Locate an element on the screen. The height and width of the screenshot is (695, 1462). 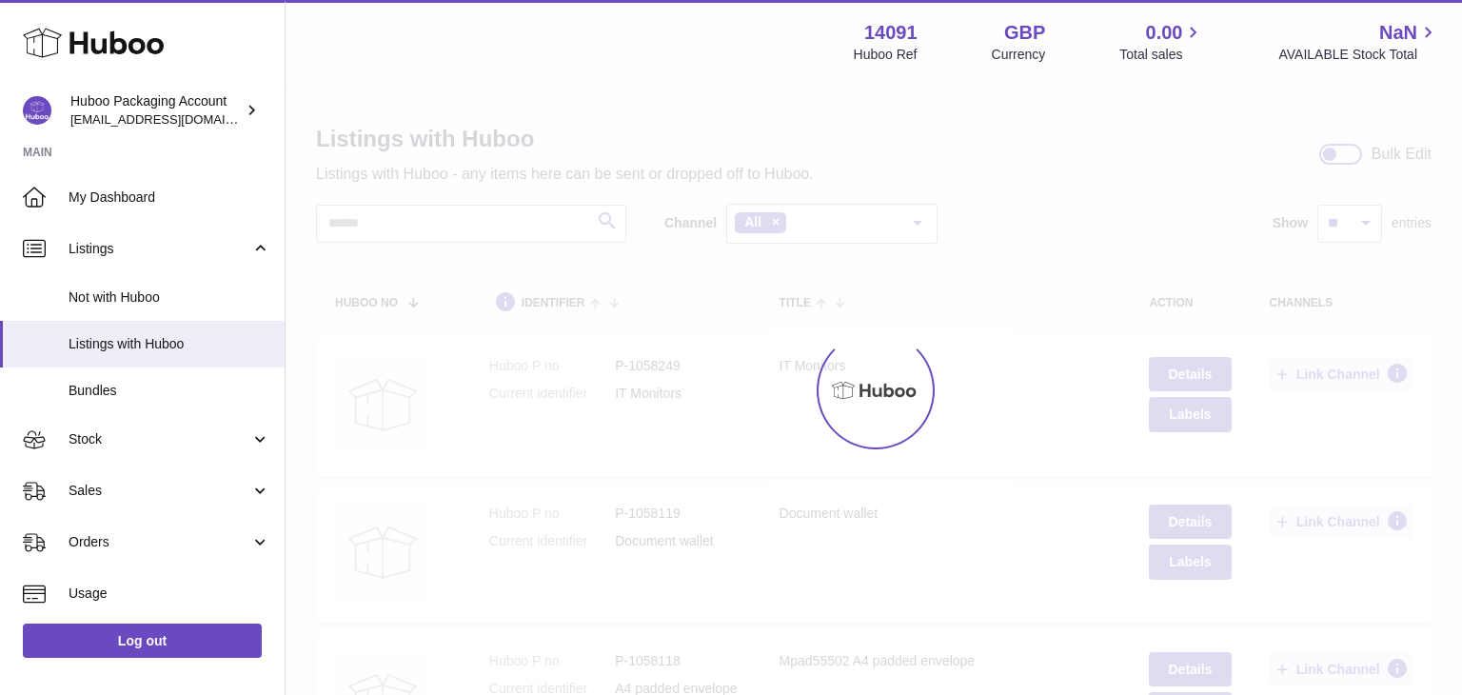
span: Usage is located at coordinates (169, 593).